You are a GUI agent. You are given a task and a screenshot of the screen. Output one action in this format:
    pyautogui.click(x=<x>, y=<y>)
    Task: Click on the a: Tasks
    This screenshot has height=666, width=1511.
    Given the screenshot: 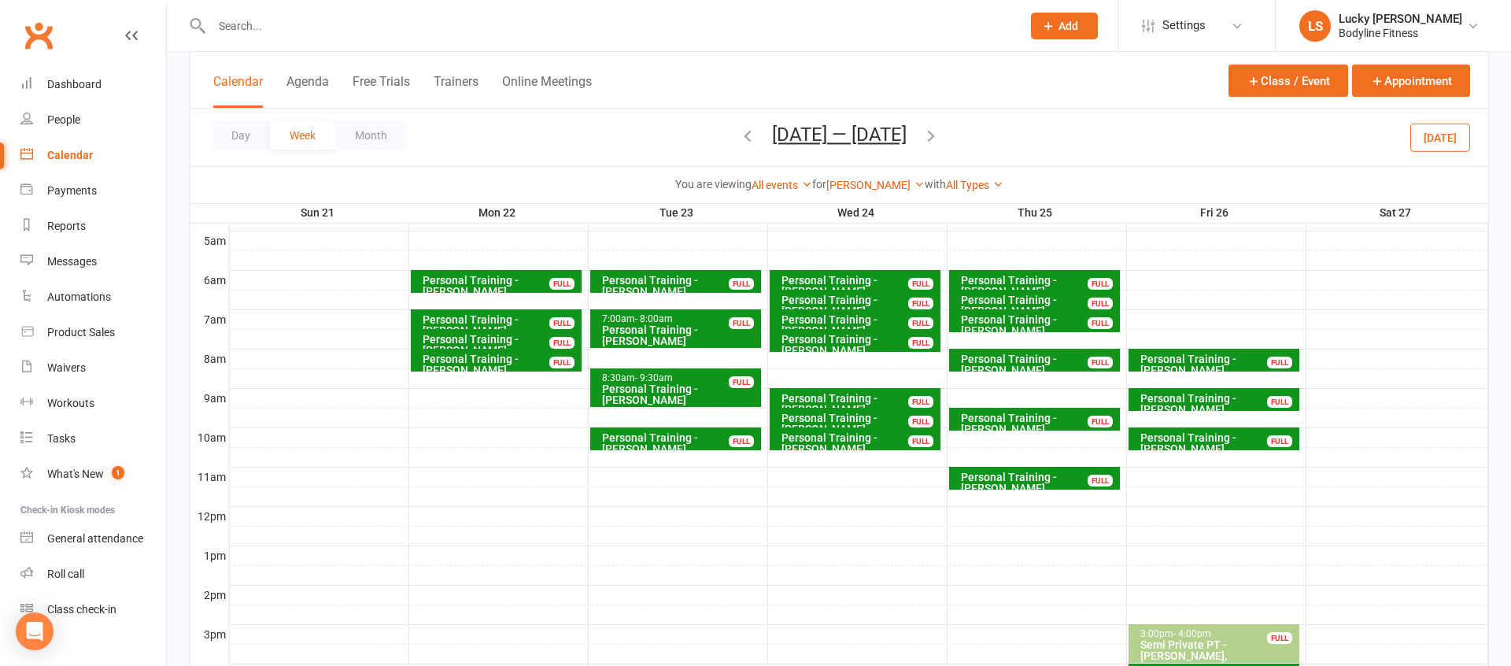 What is the action you would take?
    pyautogui.click(x=93, y=438)
    